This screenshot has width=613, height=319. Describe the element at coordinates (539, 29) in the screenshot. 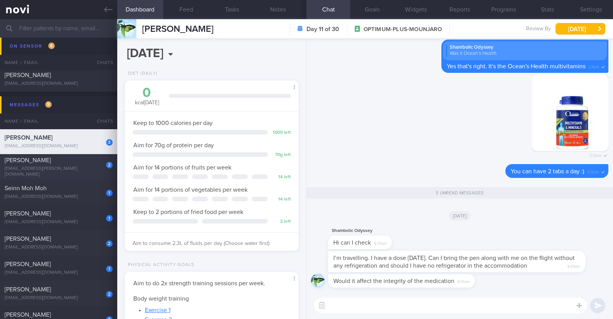

I see `span: Review By` at that location.